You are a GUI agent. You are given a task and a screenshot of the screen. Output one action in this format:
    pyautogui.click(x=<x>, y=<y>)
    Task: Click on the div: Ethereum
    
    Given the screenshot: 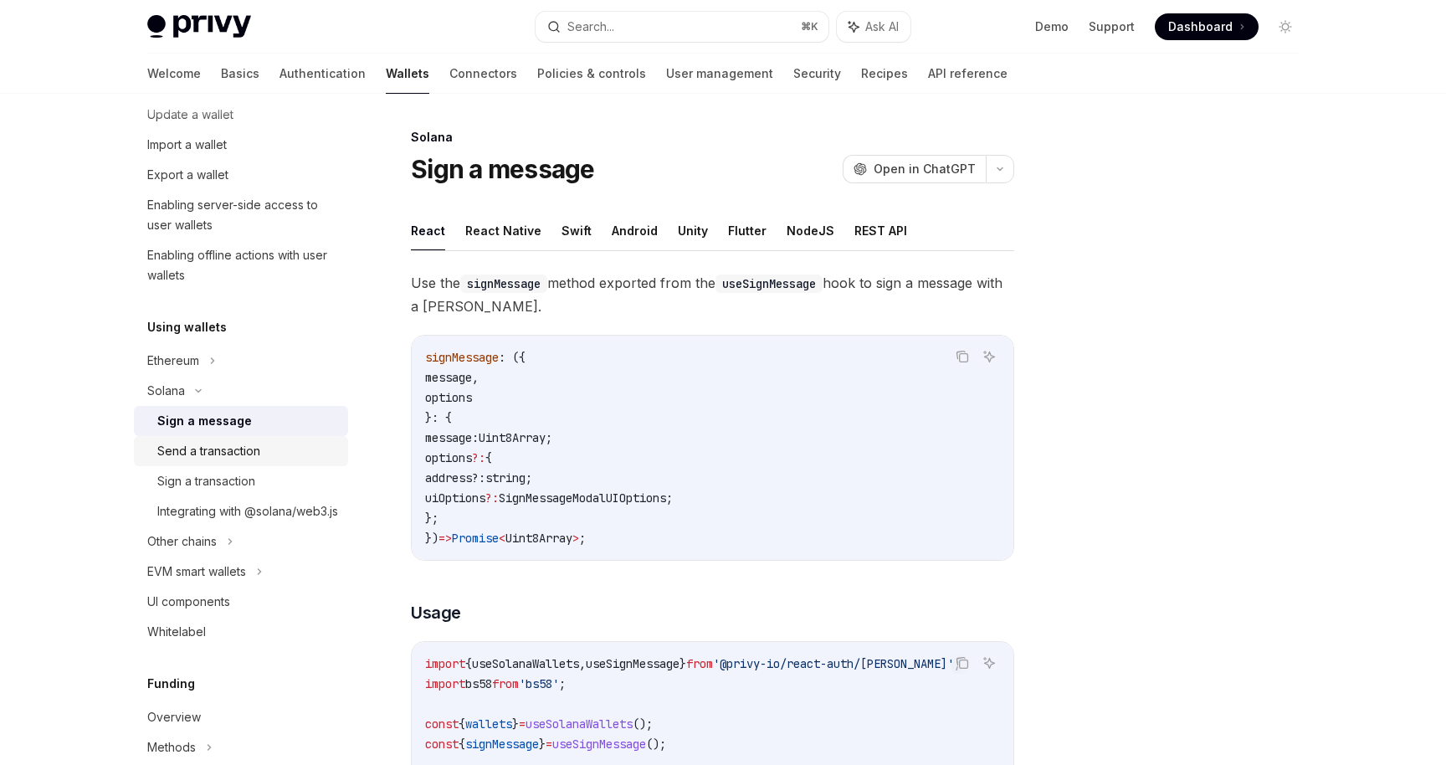 What is the action you would take?
    pyautogui.click(x=173, y=361)
    